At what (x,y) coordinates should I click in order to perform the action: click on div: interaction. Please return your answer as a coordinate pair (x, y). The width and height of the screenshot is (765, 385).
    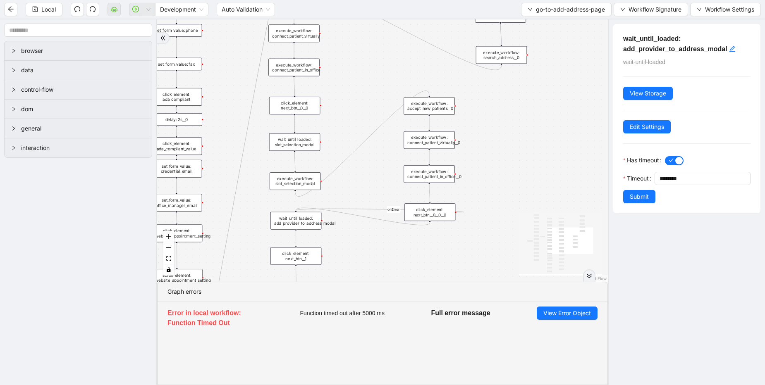
    Looking at the image, I should click on (78, 148).